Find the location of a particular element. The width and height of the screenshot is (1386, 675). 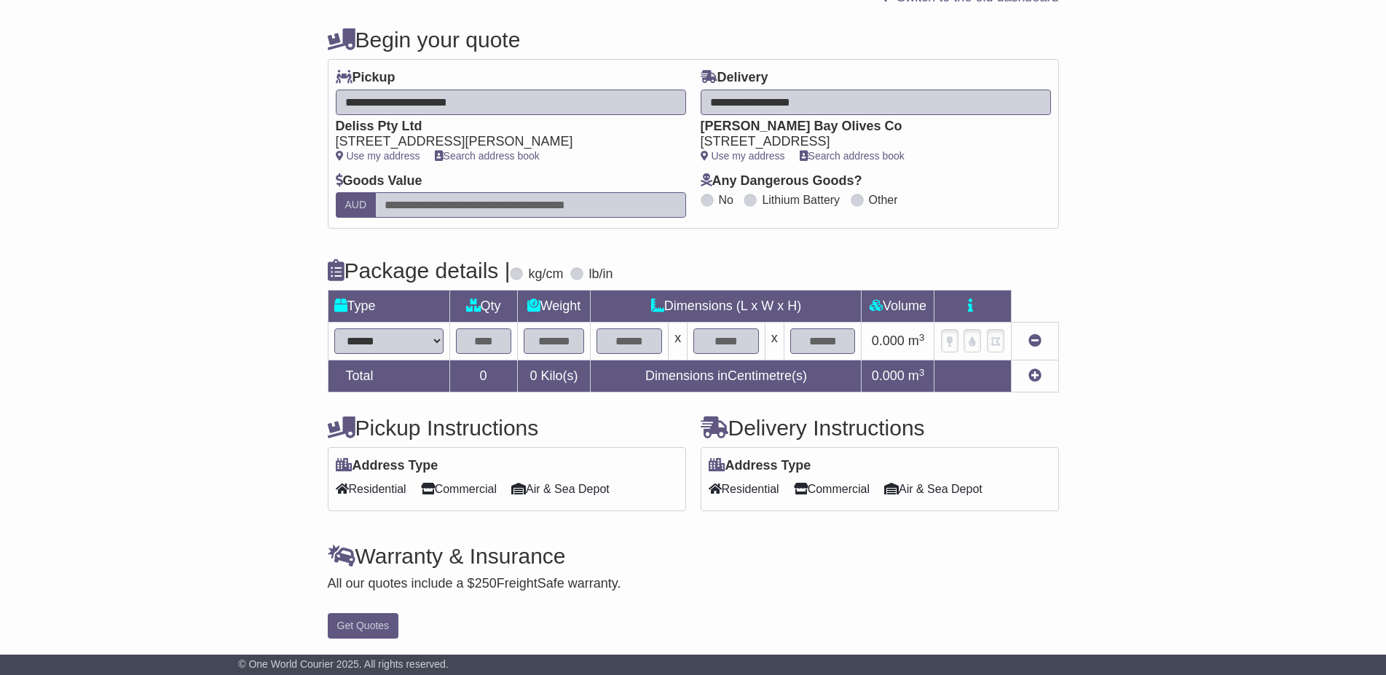

label: Goods Value is located at coordinates (379, 181).